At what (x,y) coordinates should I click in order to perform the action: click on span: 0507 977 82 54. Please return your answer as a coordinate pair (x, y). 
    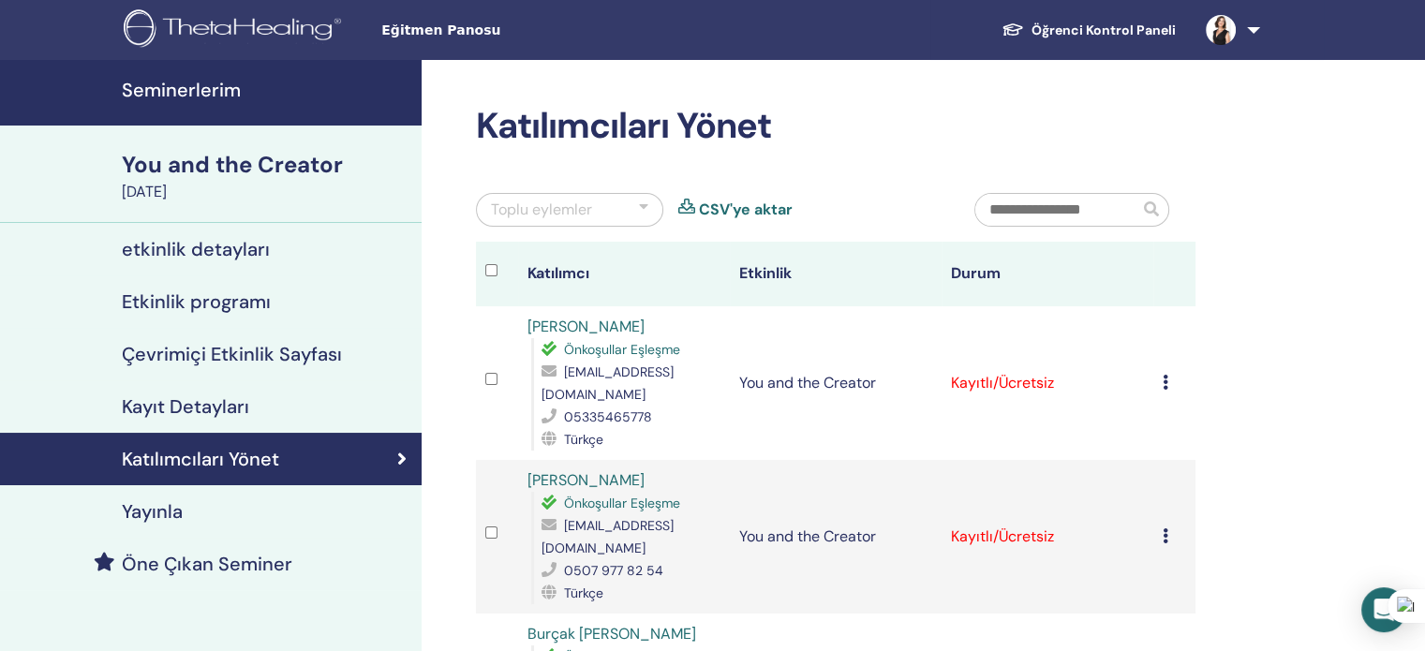
    Looking at the image, I should click on (614, 570).